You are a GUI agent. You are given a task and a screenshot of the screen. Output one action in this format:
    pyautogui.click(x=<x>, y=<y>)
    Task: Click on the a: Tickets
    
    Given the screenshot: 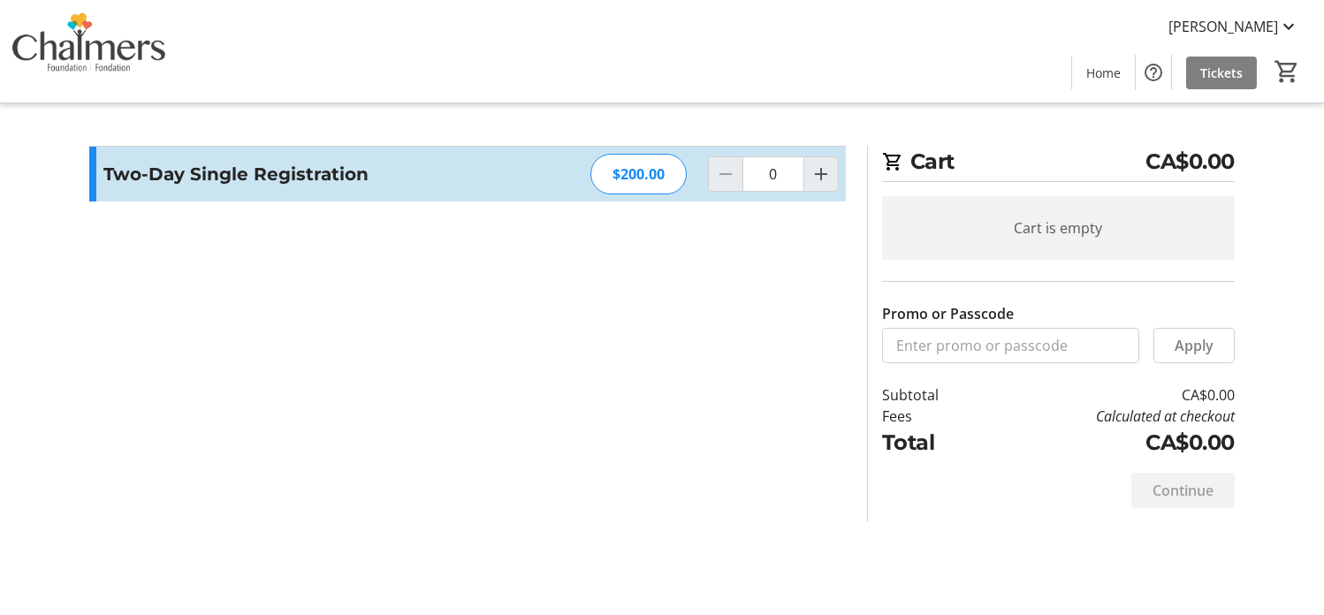 What is the action you would take?
    pyautogui.click(x=1221, y=72)
    